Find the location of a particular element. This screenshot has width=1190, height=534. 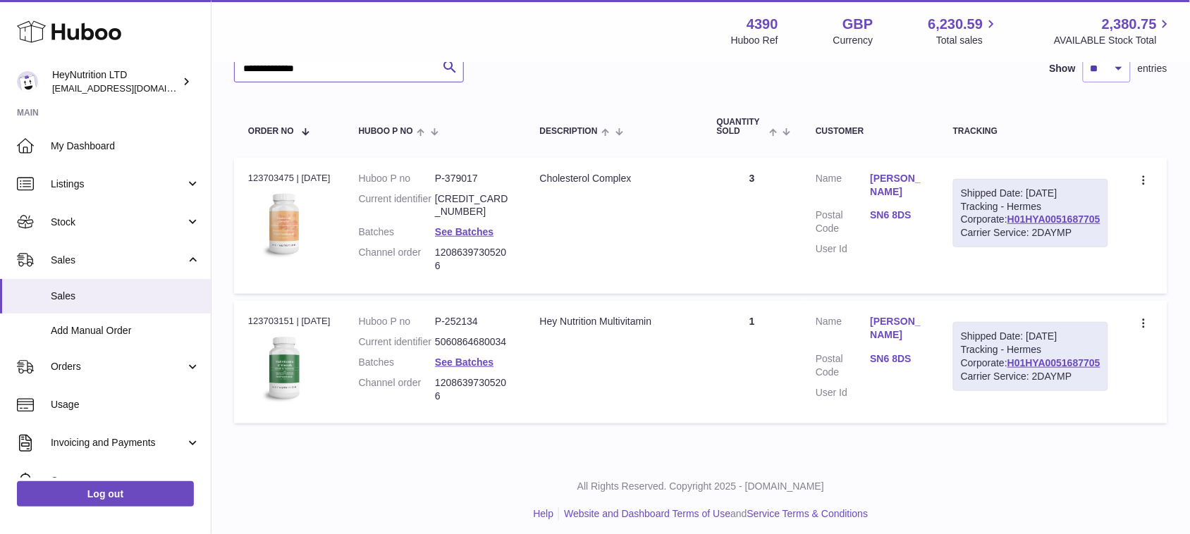

label: Show is located at coordinates (1062, 68).